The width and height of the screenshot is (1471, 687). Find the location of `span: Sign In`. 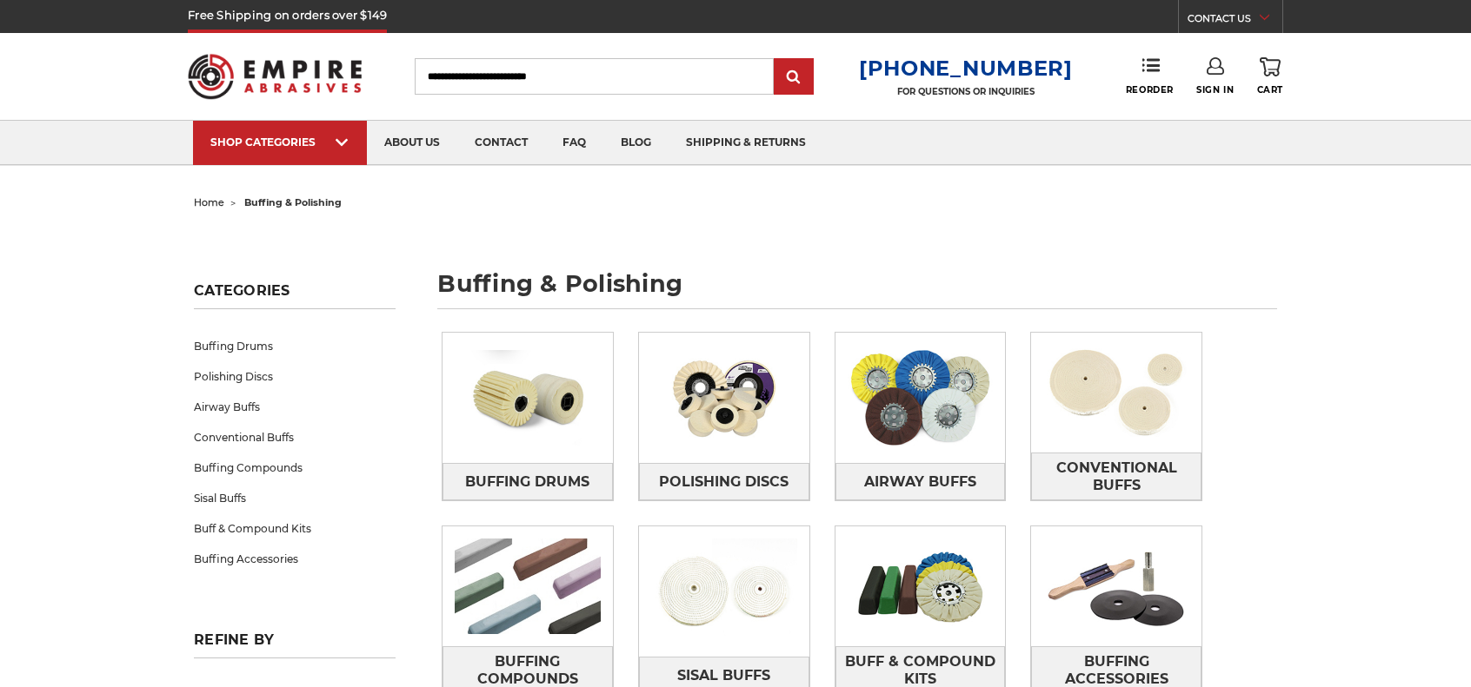

span: Sign In is located at coordinates (1214, 90).